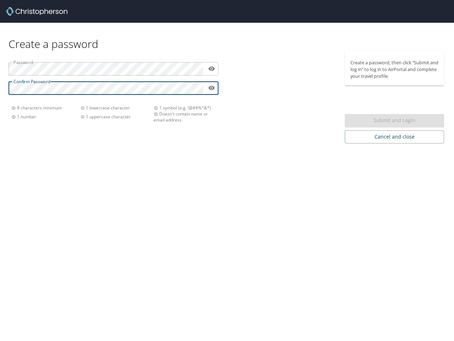  What do you see at coordinates (46, 108) in the screenshot?
I see `div: 8 characters minimum` at bounding box center [46, 108].